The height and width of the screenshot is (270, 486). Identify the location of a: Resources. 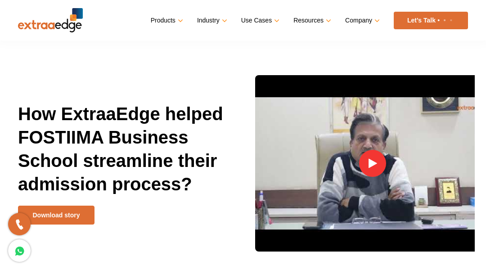
(311, 20).